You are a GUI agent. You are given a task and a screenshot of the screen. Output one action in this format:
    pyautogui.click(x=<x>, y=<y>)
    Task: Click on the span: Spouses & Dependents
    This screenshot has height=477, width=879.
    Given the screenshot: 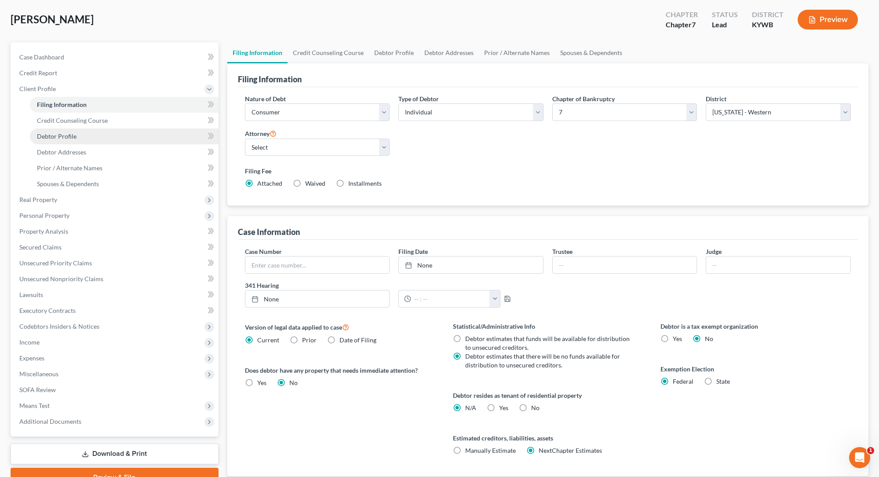 What is the action you would take?
    pyautogui.click(x=68, y=183)
    